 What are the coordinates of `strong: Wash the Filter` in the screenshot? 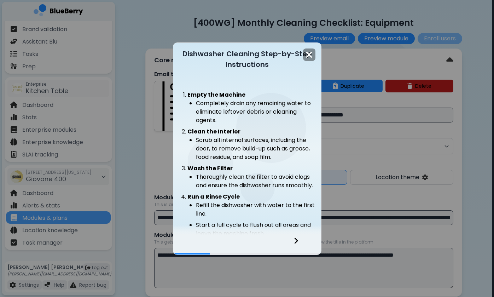 It's located at (210, 168).